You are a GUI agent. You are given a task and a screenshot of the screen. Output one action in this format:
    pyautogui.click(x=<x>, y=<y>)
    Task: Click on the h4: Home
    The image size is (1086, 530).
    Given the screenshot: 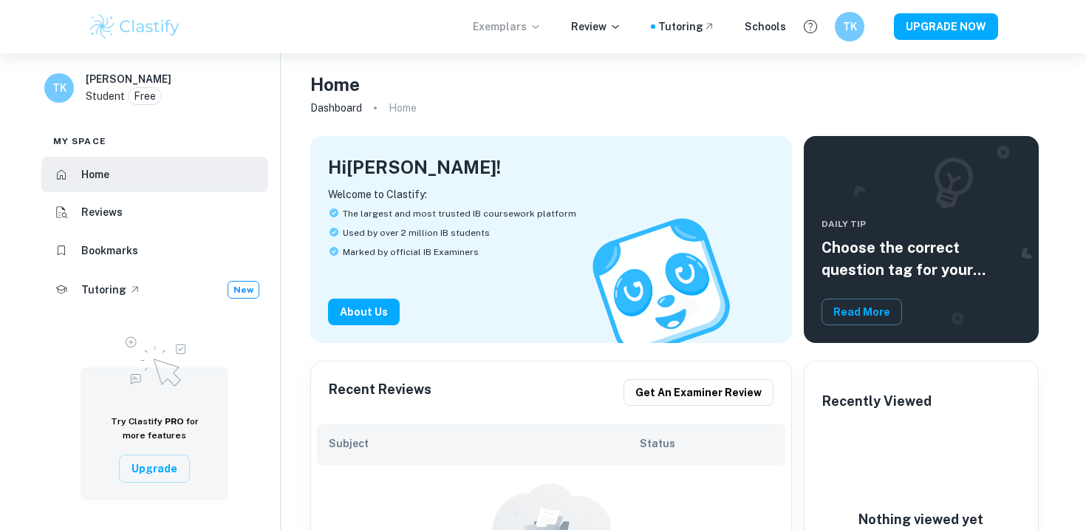 What is the action you would take?
    pyautogui.click(x=335, y=84)
    